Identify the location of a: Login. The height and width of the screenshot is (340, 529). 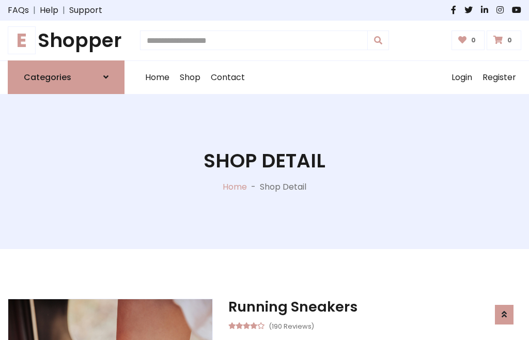
(462, 78).